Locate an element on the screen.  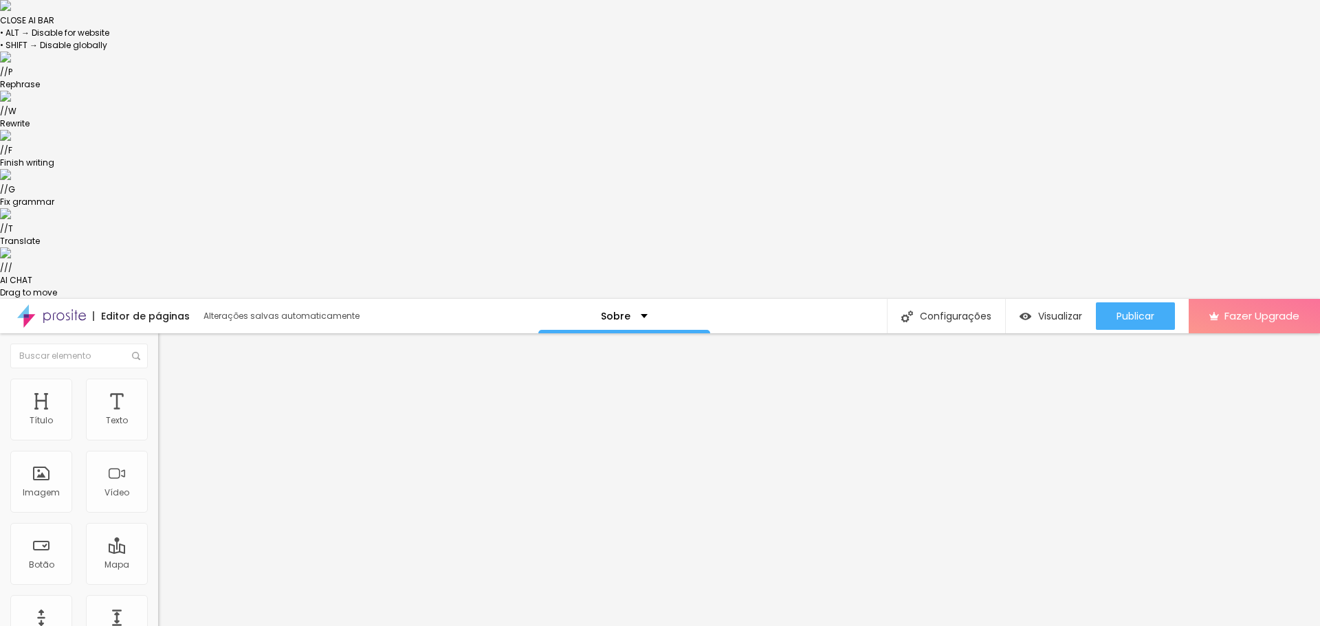
div: Título is located at coordinates (41, 421).